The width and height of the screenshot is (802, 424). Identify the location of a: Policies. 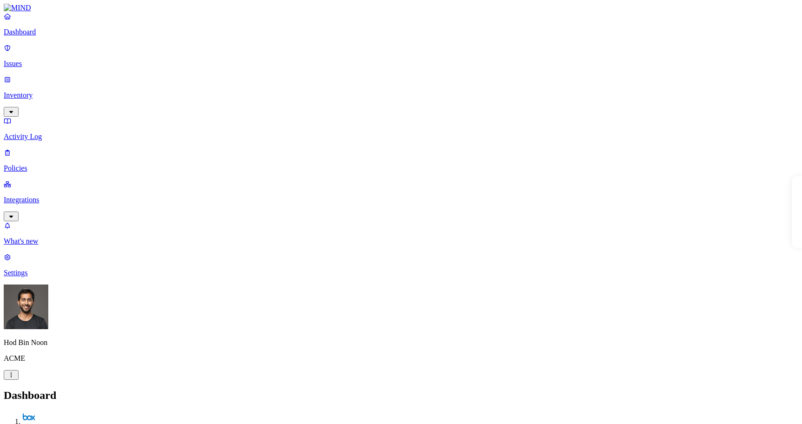
(401, 160).